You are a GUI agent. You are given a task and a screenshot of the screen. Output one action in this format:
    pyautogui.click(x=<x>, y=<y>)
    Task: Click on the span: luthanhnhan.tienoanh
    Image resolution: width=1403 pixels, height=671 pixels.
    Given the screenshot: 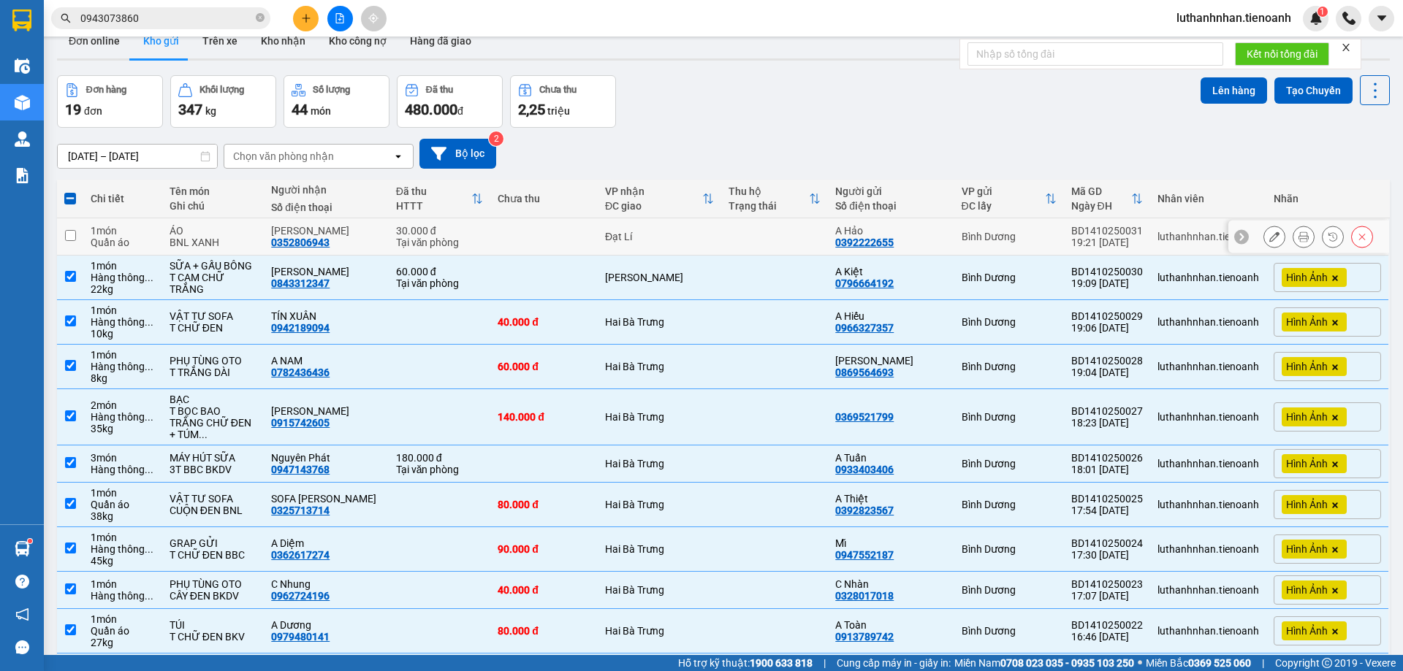 What is the action you would take?
    pyautogui.click(x=1233, y=18)
    